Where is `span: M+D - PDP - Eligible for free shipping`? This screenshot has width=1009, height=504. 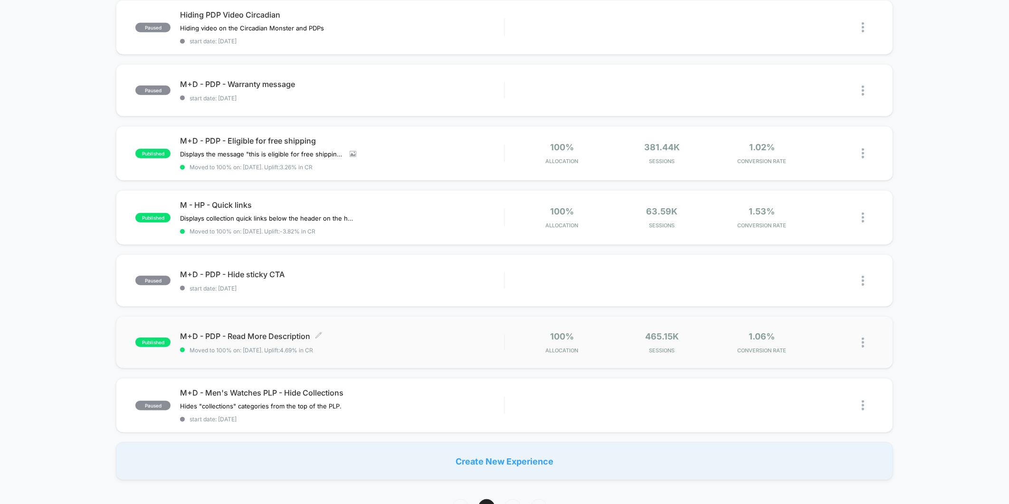 span: M+D - PDP - Eligible for free shipping is located at coordinates (342, 141).